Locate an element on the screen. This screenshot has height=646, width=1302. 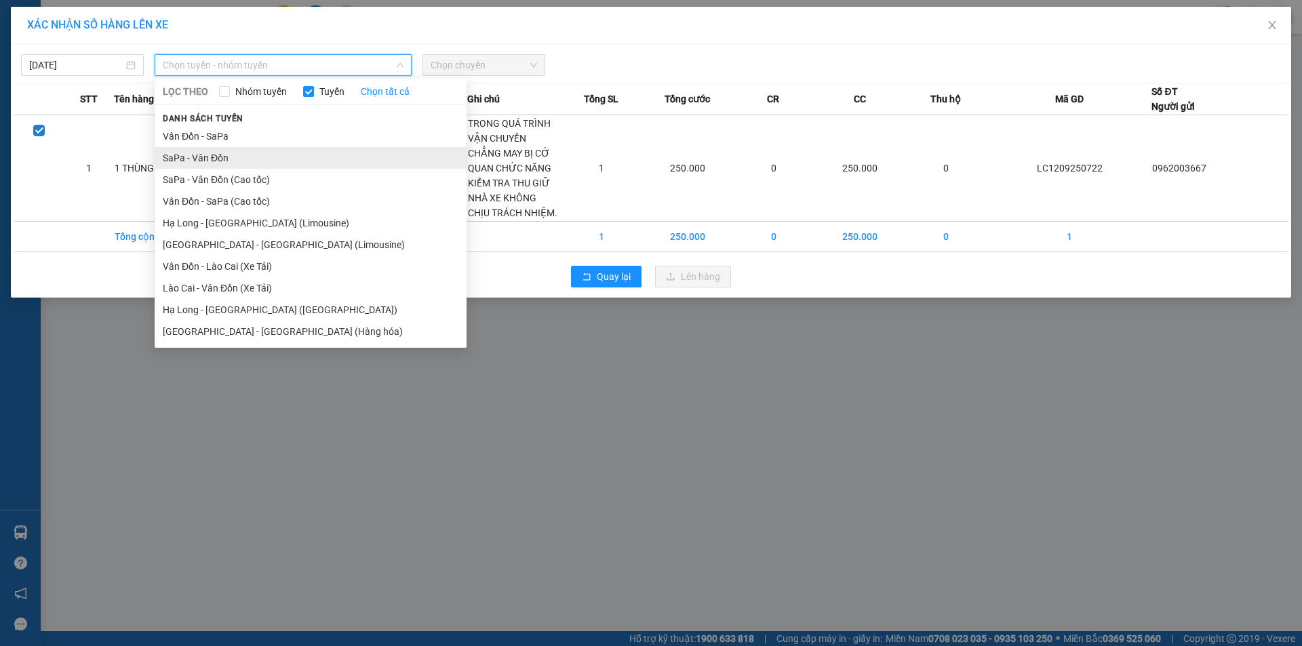
span: Thu hộ is located at coordinates (945, 99).